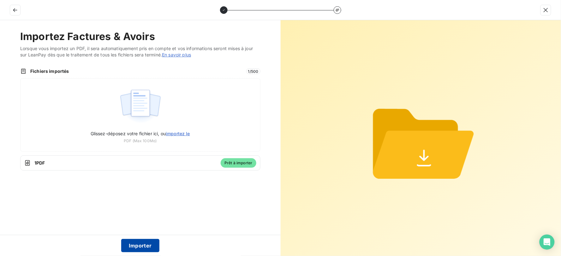  Describe the element at coordinates (176, 55) in the screenshot. I see `a: En savoir plus` at that location.